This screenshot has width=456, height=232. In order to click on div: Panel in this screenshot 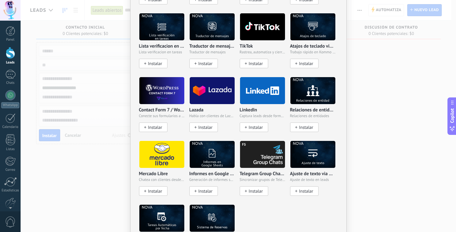, I will do `click(10, 40)`.